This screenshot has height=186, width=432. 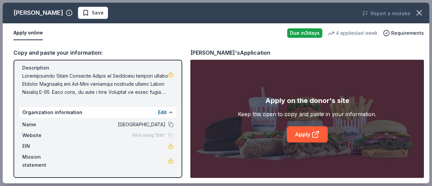 I want to click on div: Copy and paste your information:, so click(x=98, y=53).